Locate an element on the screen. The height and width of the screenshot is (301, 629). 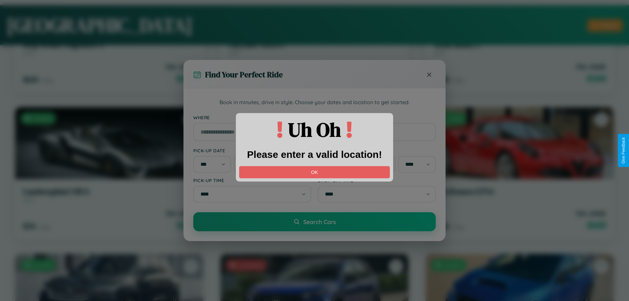
label: Drop-off Time is located at coordinates (376, 180).